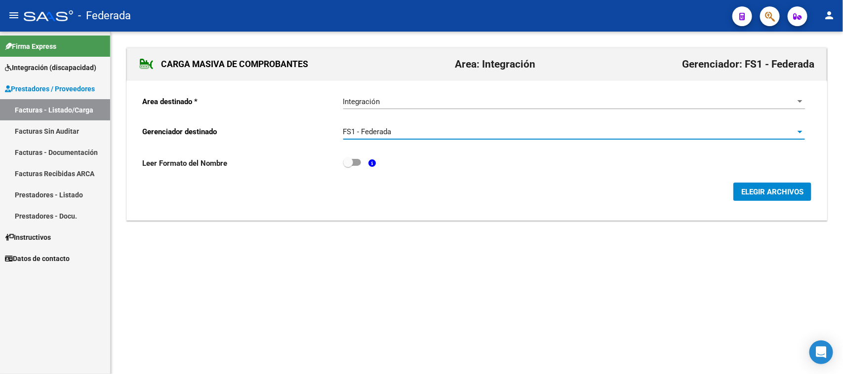 This screenshot has width=843, height=374. What do you see at coordinates (224, 64) in the screenshot?
I see `h1: CARGA MASIVA DE COMPROBANTES` at bounding box center [224, 64].